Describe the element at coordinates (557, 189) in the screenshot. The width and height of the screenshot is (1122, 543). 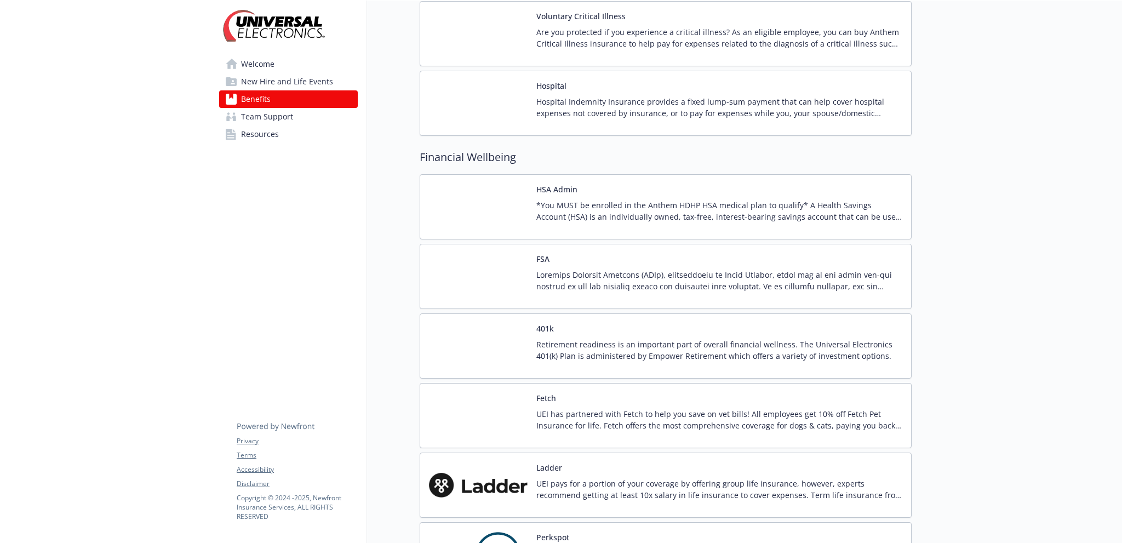
I see `button: HSA Admin` at that location.